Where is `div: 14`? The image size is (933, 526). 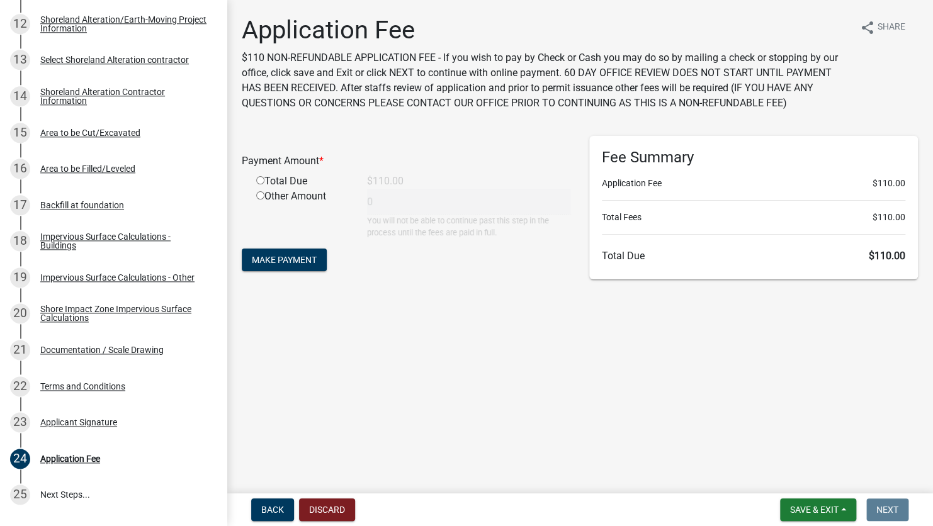
div: 14 is located at coordinates (20, 96).